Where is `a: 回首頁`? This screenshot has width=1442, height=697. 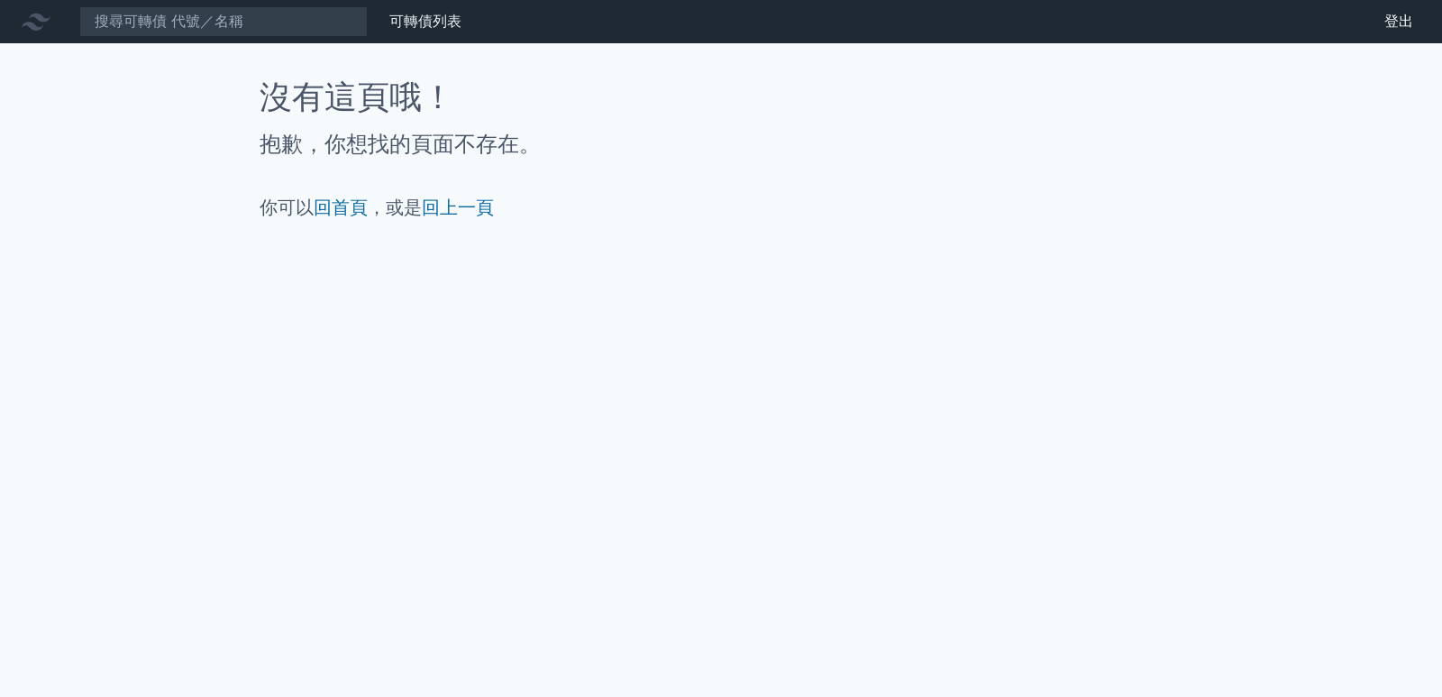
a: 回首頁 is located at coordinates (341, 207).